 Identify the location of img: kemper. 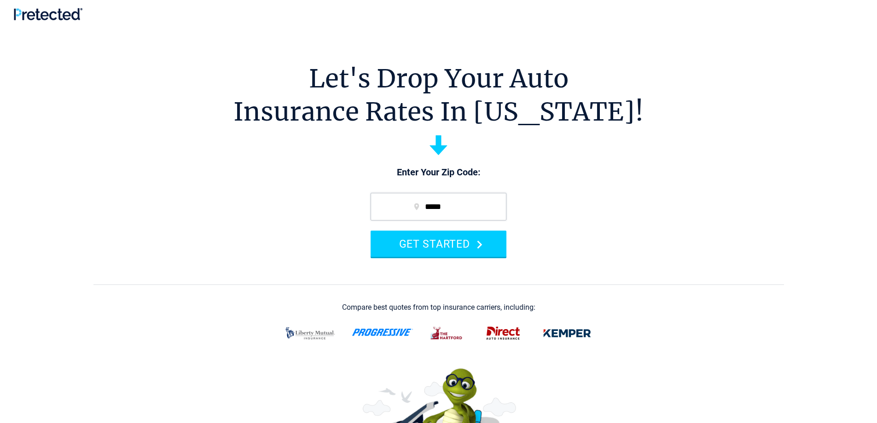
(567, 333).